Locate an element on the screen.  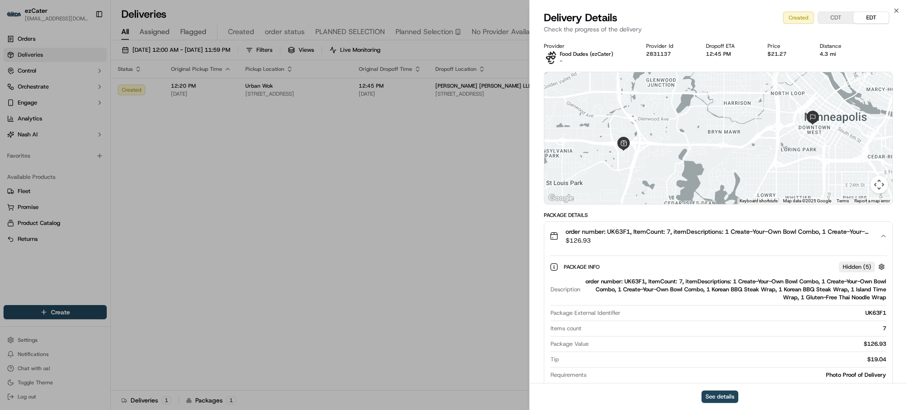
a: Powered byPylon is located at coordinates (85, 153).